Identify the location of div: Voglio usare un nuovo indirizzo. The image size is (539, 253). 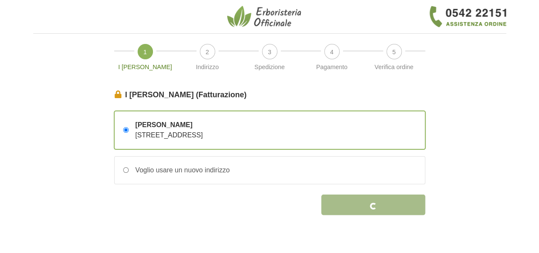
(179, 170).